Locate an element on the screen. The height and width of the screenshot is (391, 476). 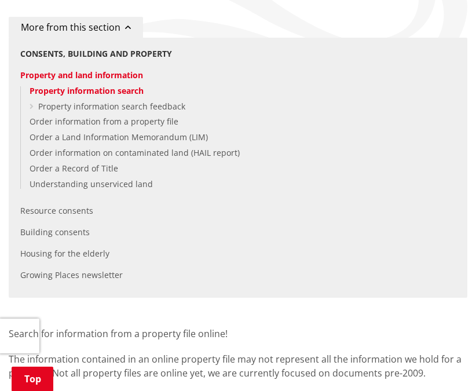
span: More from this section is located at coordinates (71, 27).